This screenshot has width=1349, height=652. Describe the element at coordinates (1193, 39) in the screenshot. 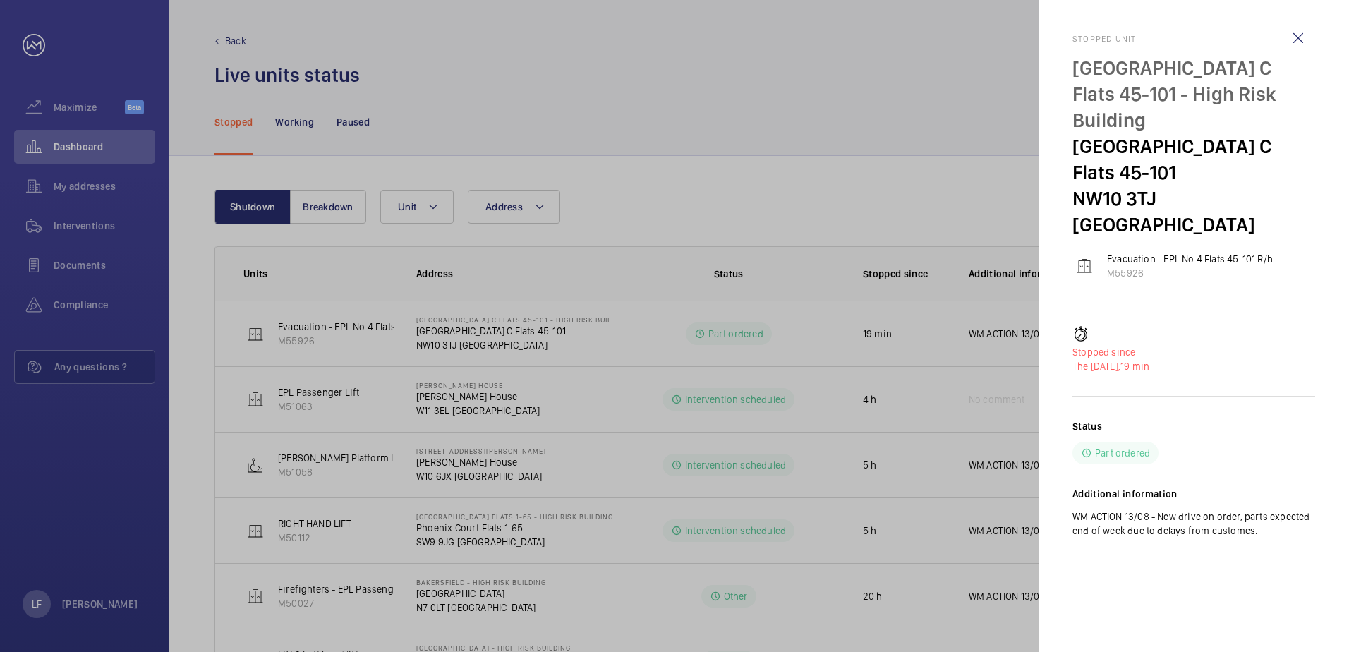

I see `h2: Stopped unit` at that location.